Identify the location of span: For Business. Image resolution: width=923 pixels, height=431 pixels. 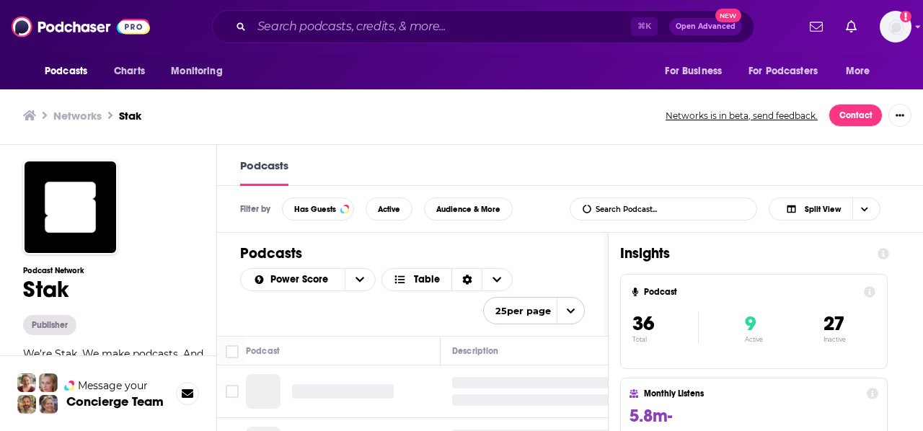
(693, 71).